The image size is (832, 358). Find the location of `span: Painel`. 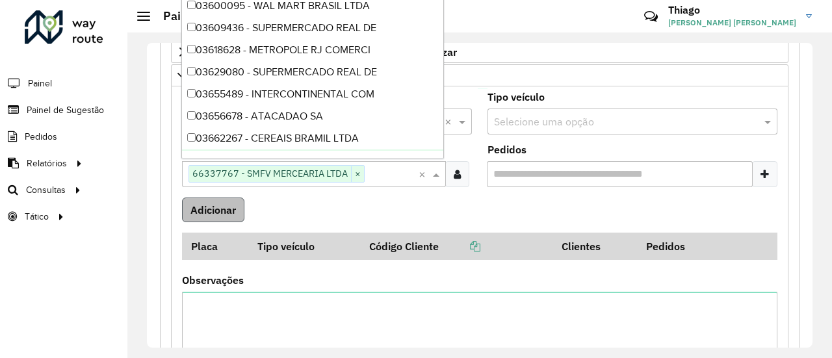

span: Painel is located at coordinates (40, 83).